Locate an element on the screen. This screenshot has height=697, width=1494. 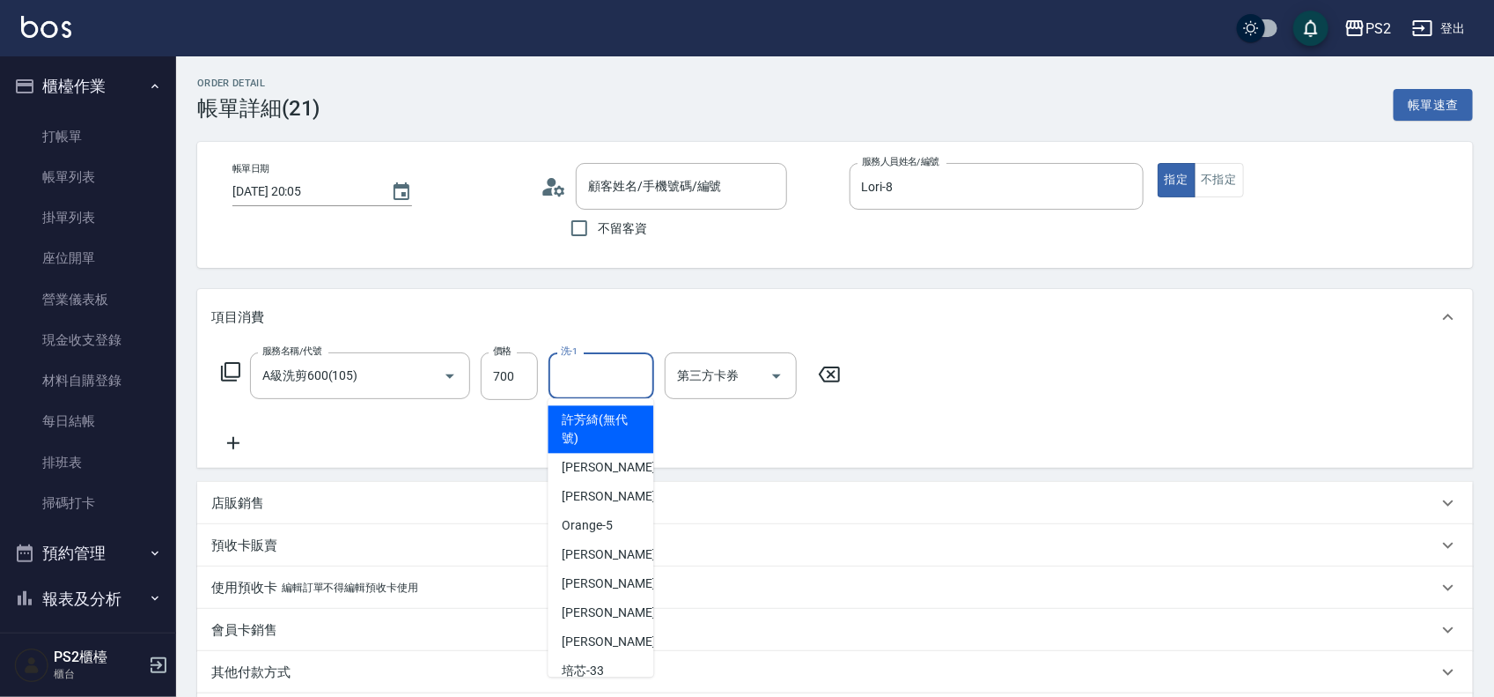
span: Orange -5 is located at coordinates (588, 526).